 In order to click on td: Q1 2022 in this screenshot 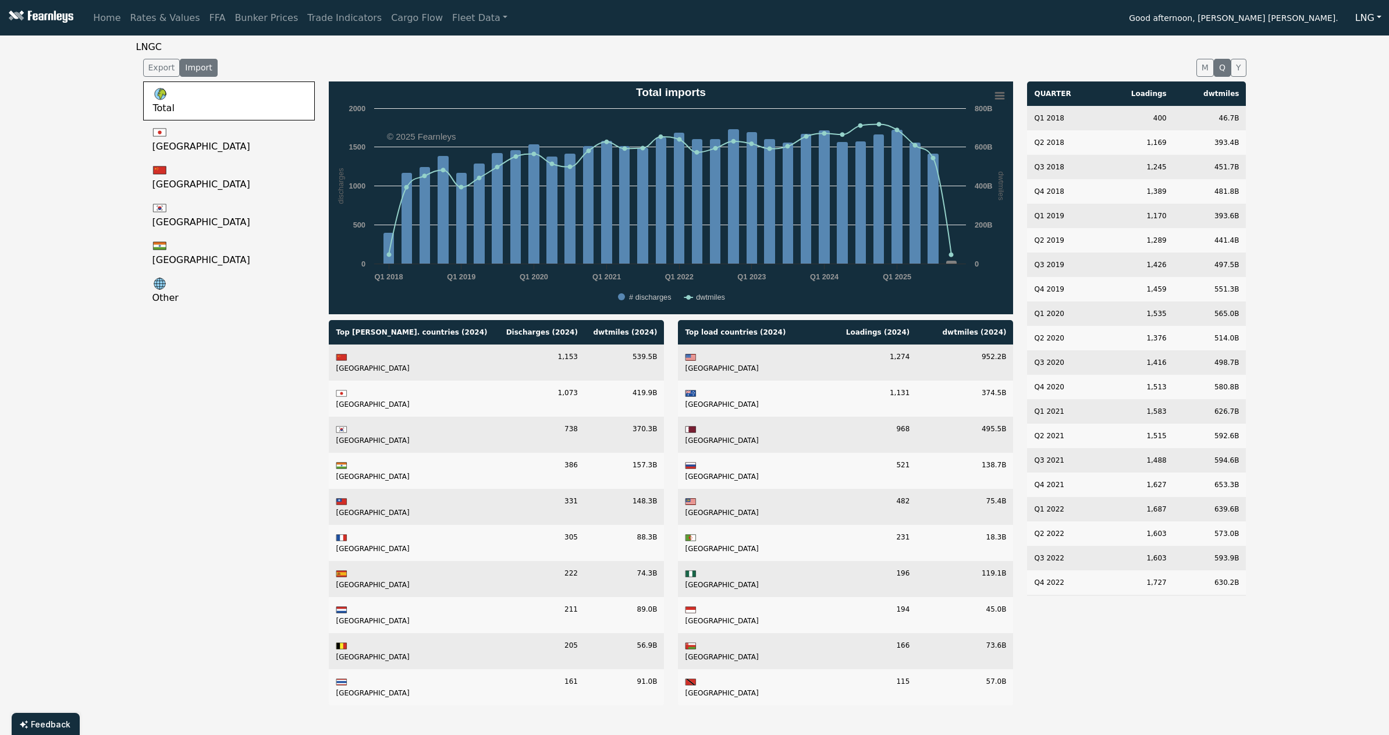, I will do `click(1064, 509)`.